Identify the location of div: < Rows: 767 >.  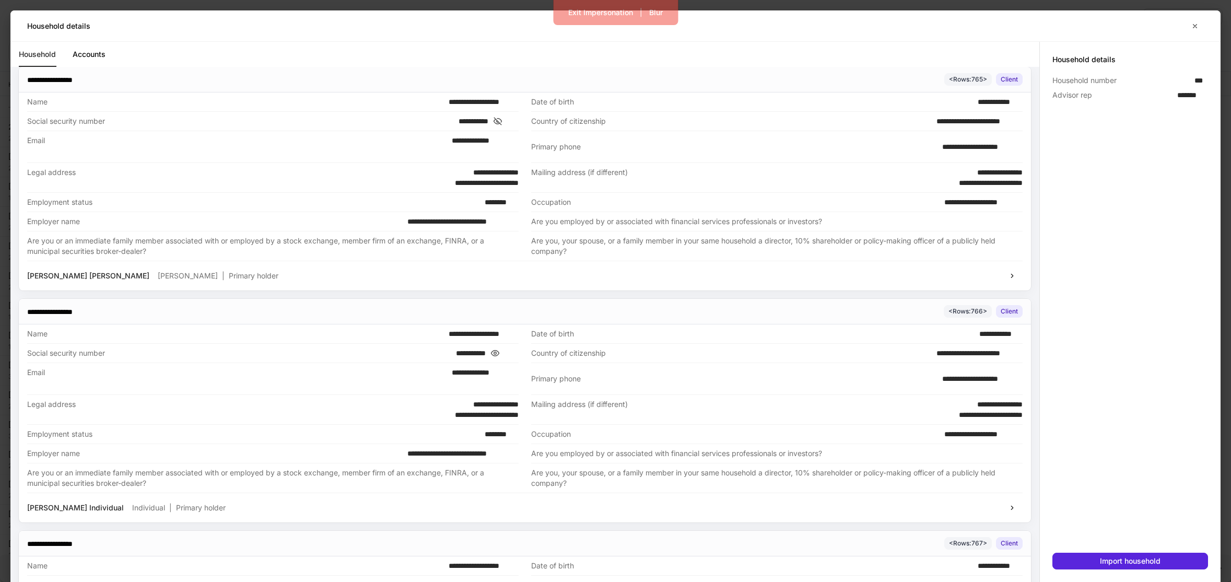
(968, 543).